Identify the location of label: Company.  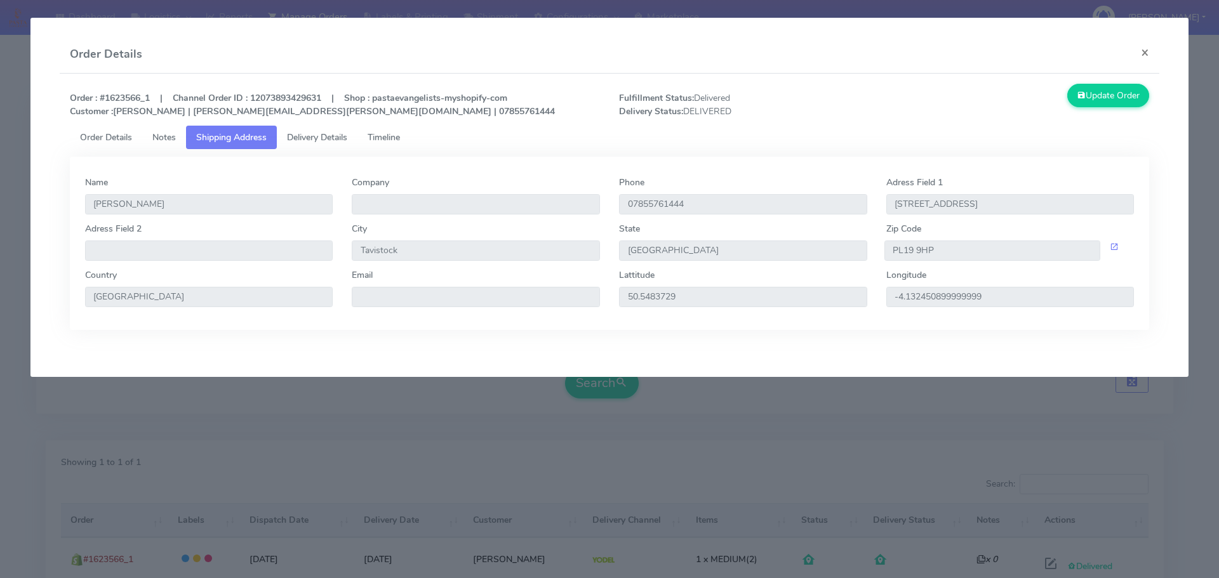
(370, 182).